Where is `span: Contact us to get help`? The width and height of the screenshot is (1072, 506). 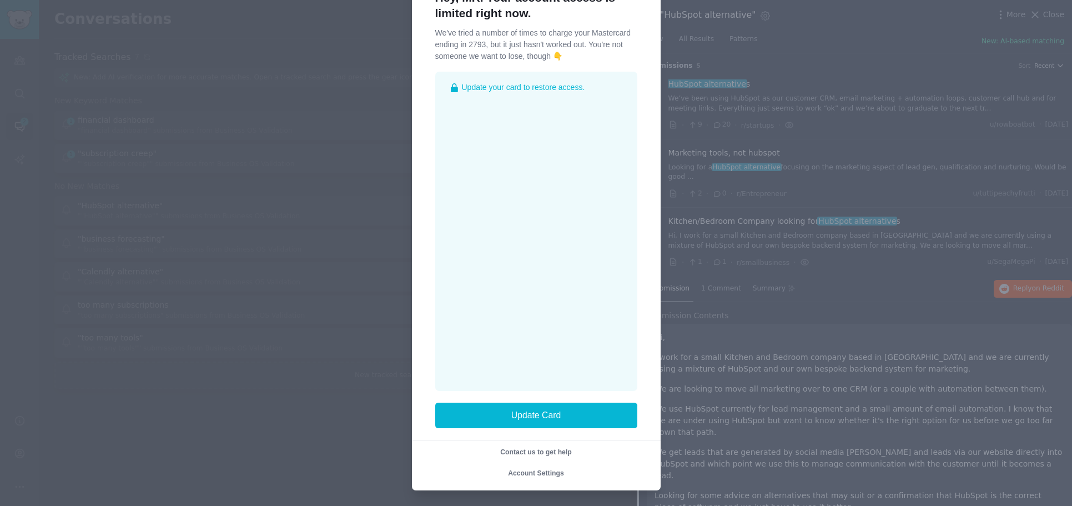 span: Contact us to get help is located at coordinates (536, 452).